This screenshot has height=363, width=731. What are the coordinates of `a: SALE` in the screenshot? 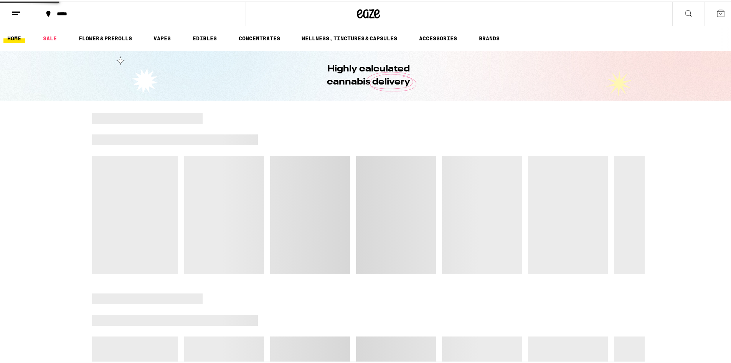 It's located at (50, 37).